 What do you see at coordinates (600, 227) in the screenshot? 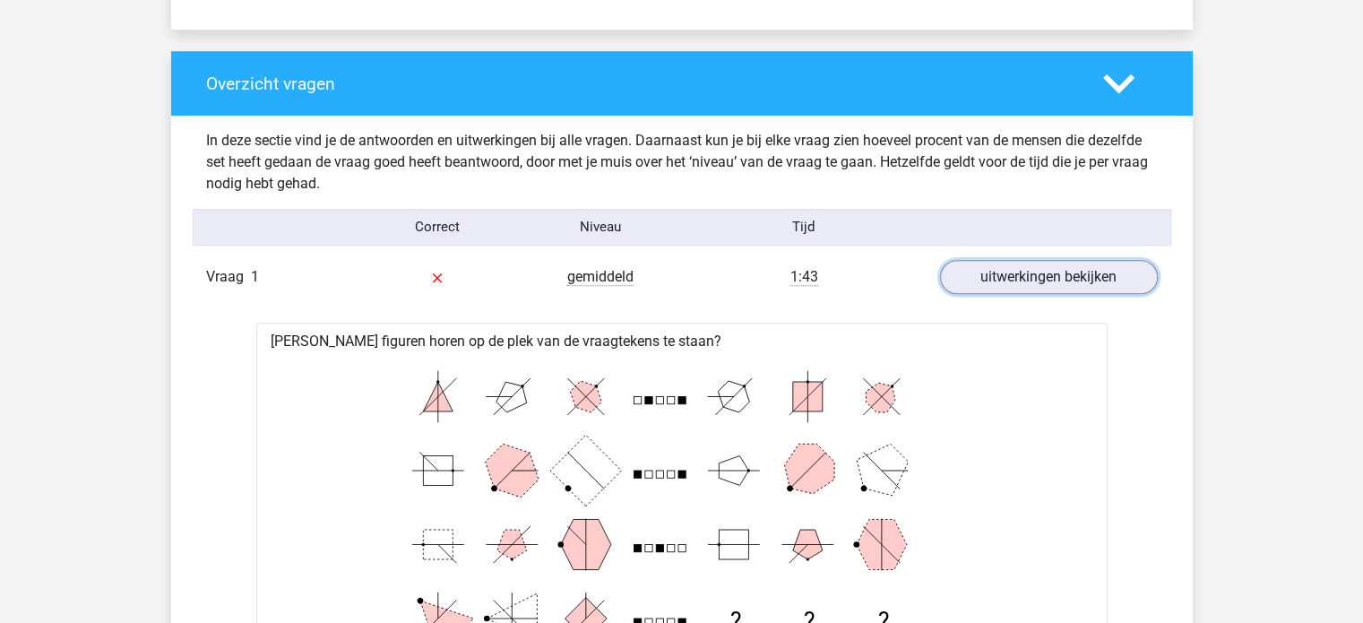
I see `div: Niveau` at bounding box center [600, 227].